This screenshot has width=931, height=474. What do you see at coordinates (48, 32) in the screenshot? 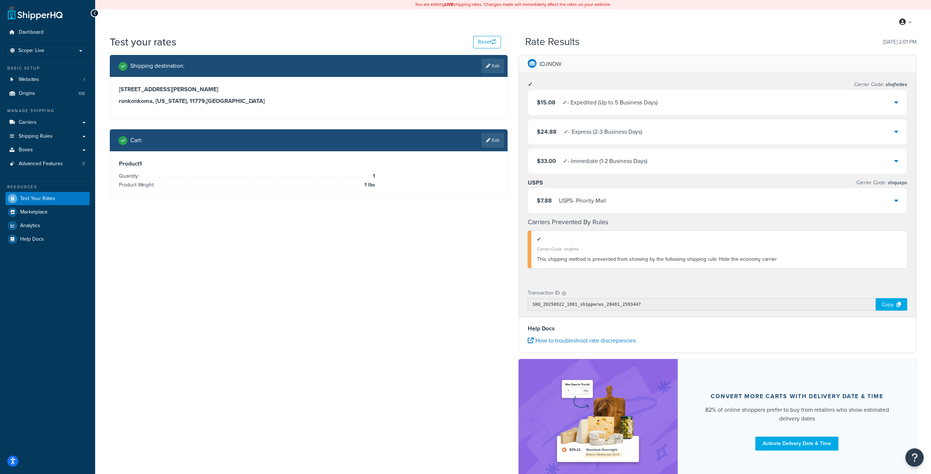
I see `li: Dashboard` at bounding box center [48, 32].